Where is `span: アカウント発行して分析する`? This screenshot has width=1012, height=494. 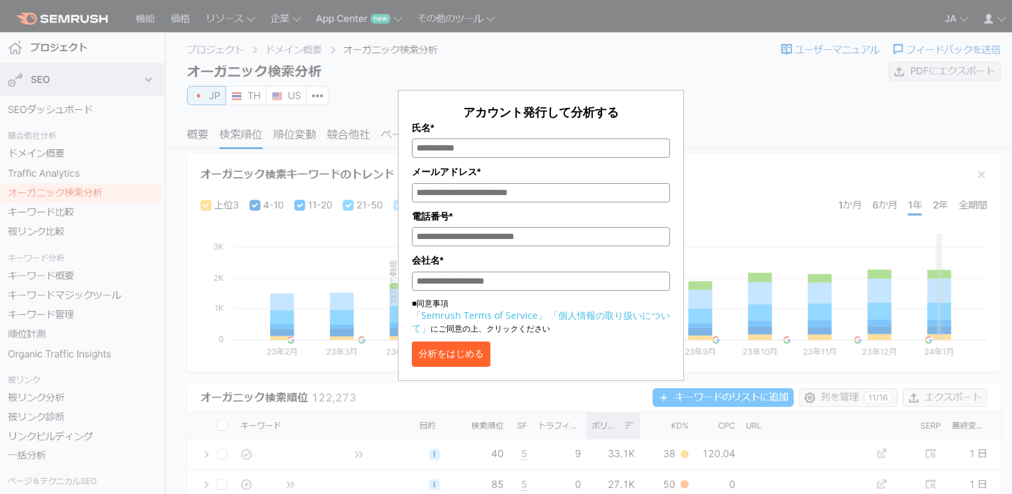 span: アカウント発行して分析する is located at coordinates (541, 112).